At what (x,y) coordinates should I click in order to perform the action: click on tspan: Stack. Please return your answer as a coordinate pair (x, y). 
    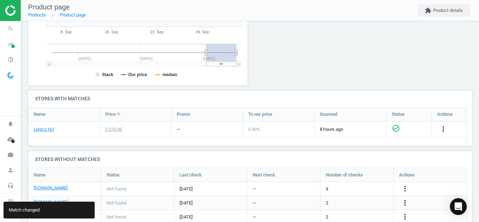
    Looking at the image, I should click on (108, 75).